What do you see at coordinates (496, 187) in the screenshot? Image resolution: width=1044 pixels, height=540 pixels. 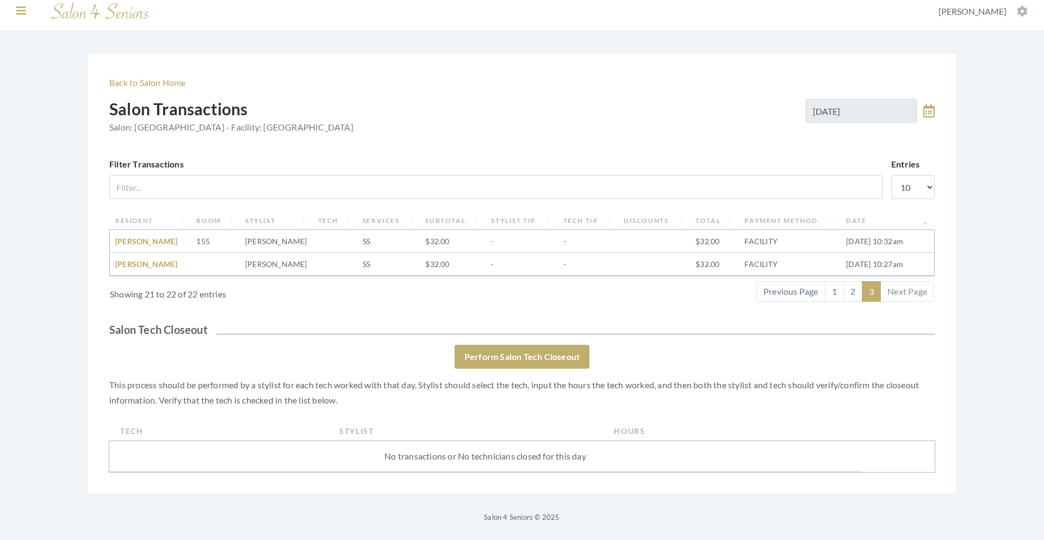 I see `input: Filter...` at bounding box center [496, 187].